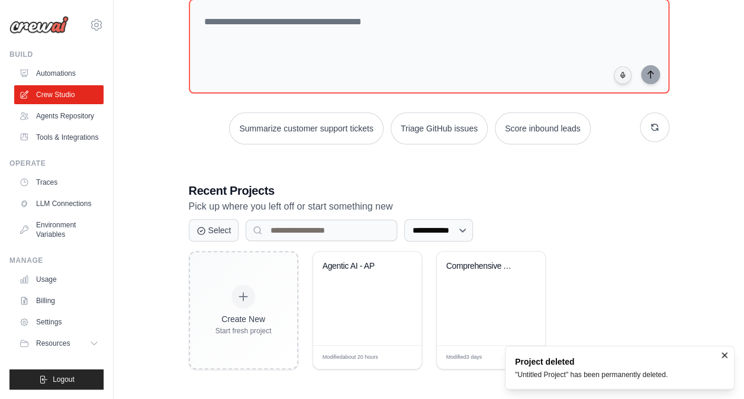 The image size is (744, 399). What do you see at coordinates (592, 362) in the screenshot?
I see `div: Project deleted` at bounding box center [592, 362].